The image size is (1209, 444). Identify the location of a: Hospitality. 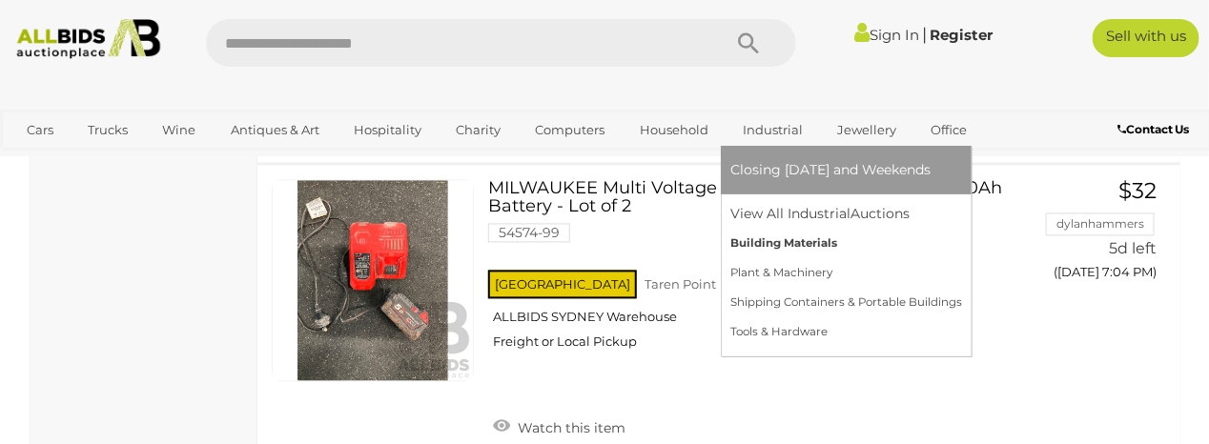
(387, 130).